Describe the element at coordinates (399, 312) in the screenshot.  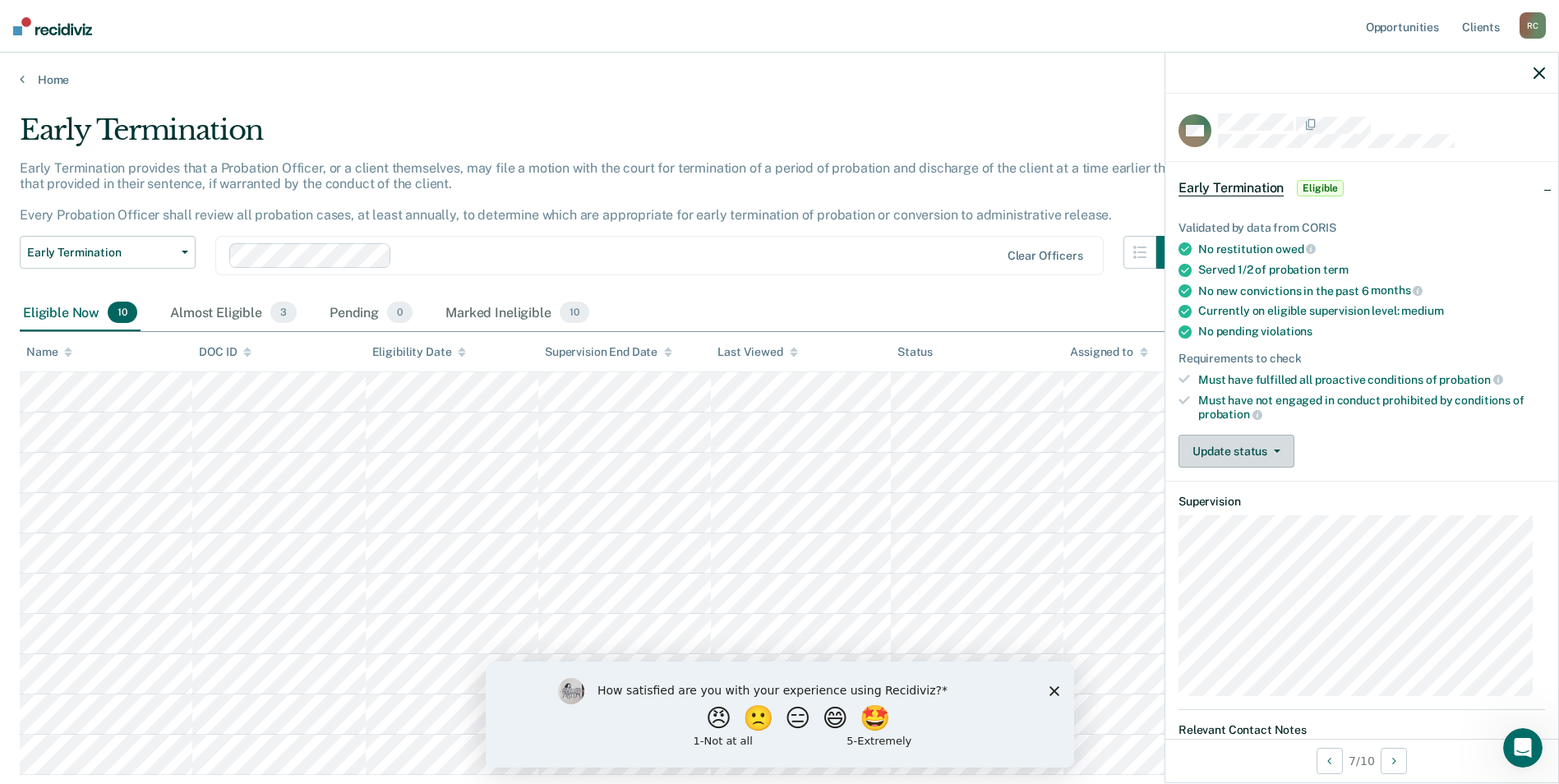
I see `span: 0` at that location.